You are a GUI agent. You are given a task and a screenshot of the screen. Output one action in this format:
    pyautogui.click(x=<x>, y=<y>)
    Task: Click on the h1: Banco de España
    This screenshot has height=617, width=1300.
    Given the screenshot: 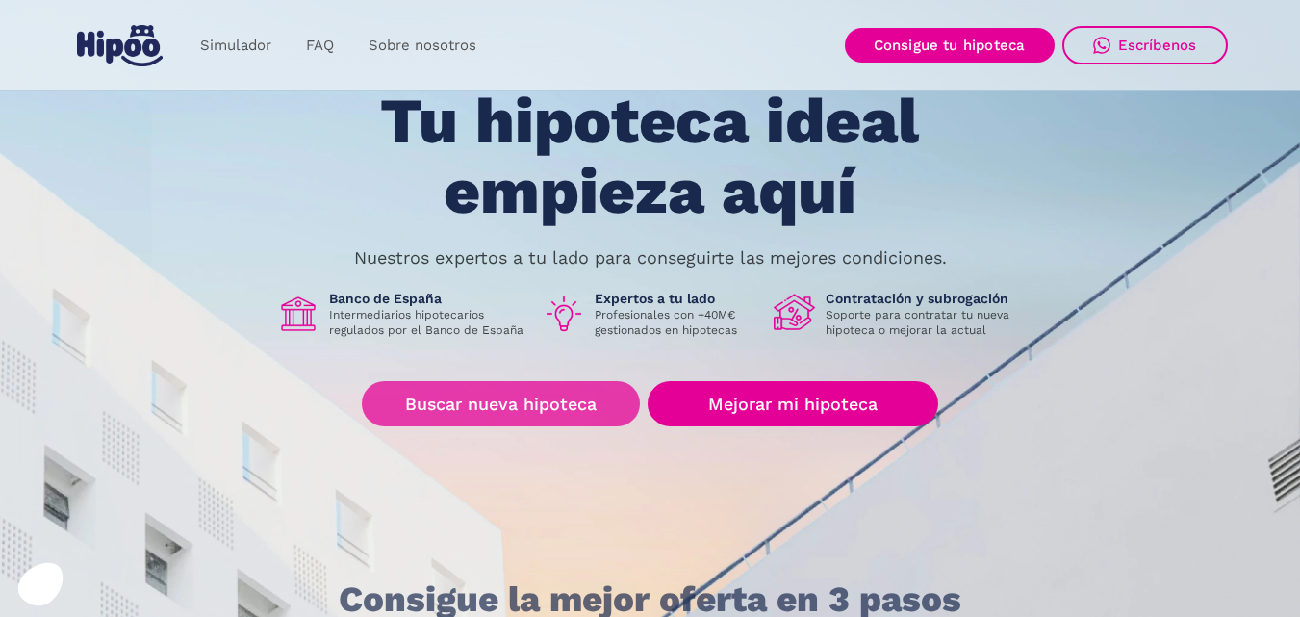 What is the action you would take?
    pyautogui.click(x=428, y=298)
    